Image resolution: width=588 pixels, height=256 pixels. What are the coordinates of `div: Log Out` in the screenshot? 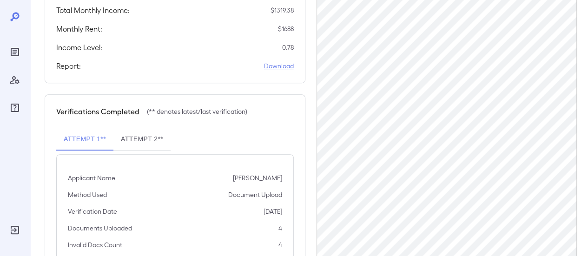 It's located at (15, 230).